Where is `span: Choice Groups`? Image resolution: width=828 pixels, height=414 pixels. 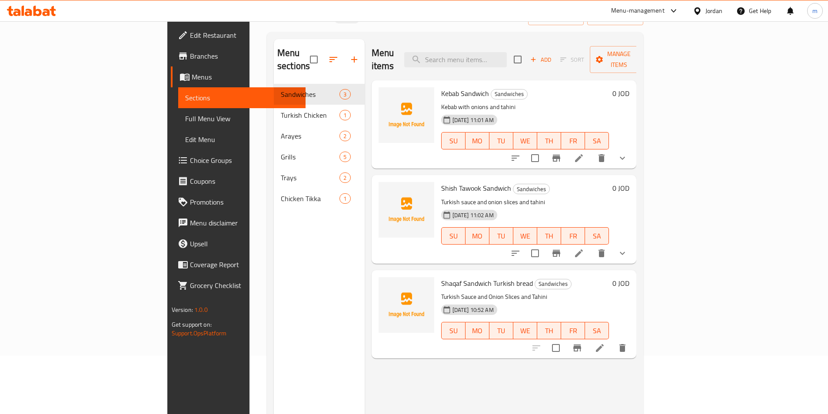
span: Choice Groups is located at coordinates (244, 160).